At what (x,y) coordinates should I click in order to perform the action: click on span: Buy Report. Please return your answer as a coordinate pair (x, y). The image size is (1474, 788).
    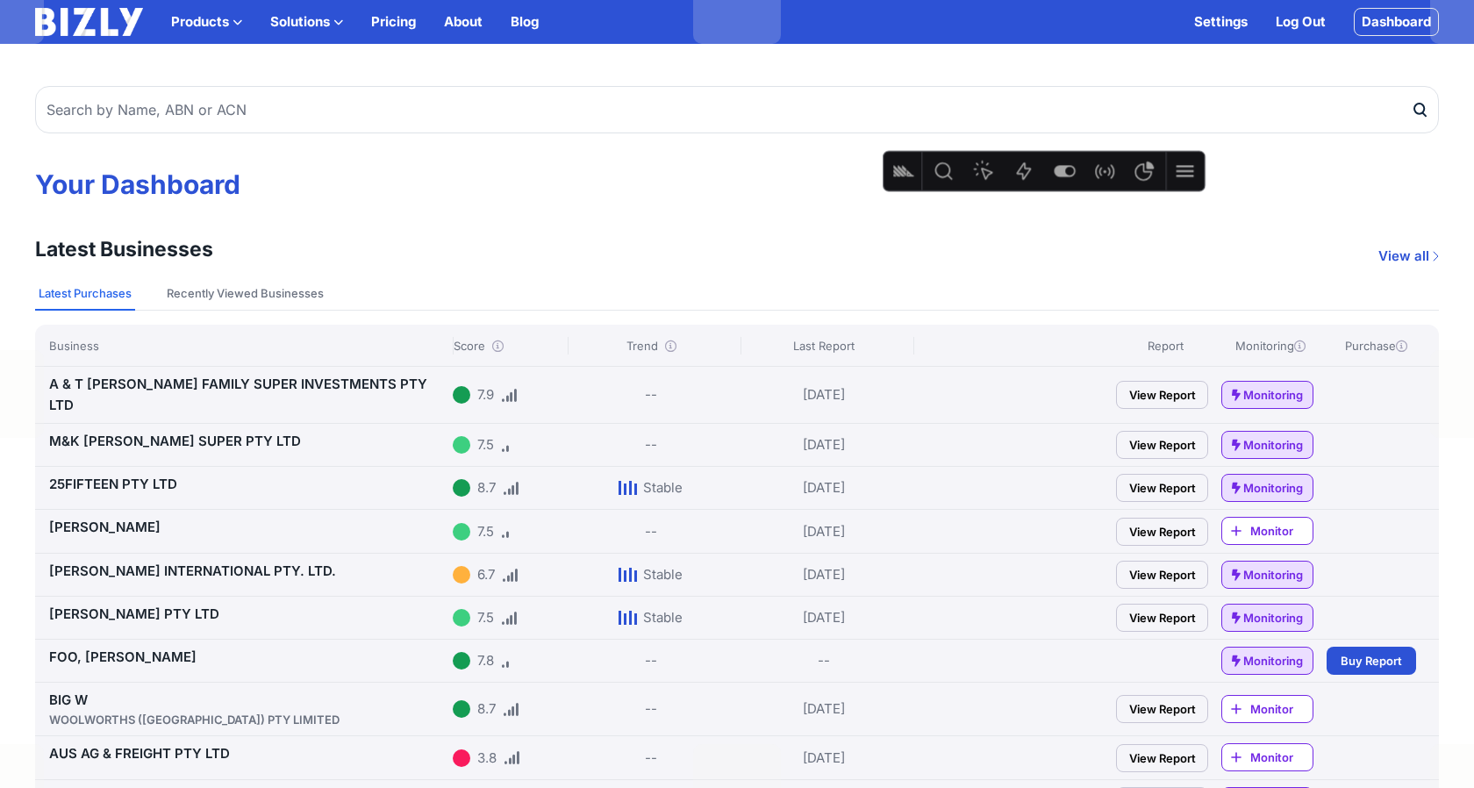
    Looking at the image, I should click on (1371, 661).